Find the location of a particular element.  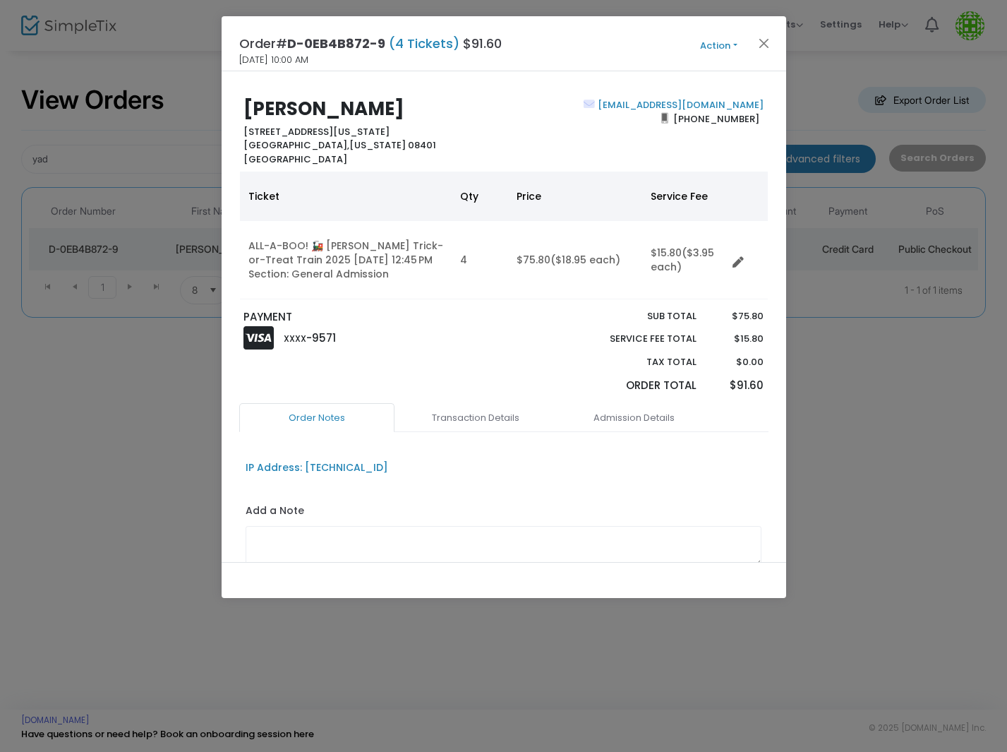

span: (4 Tickets) is located at coordinates (424, 43).